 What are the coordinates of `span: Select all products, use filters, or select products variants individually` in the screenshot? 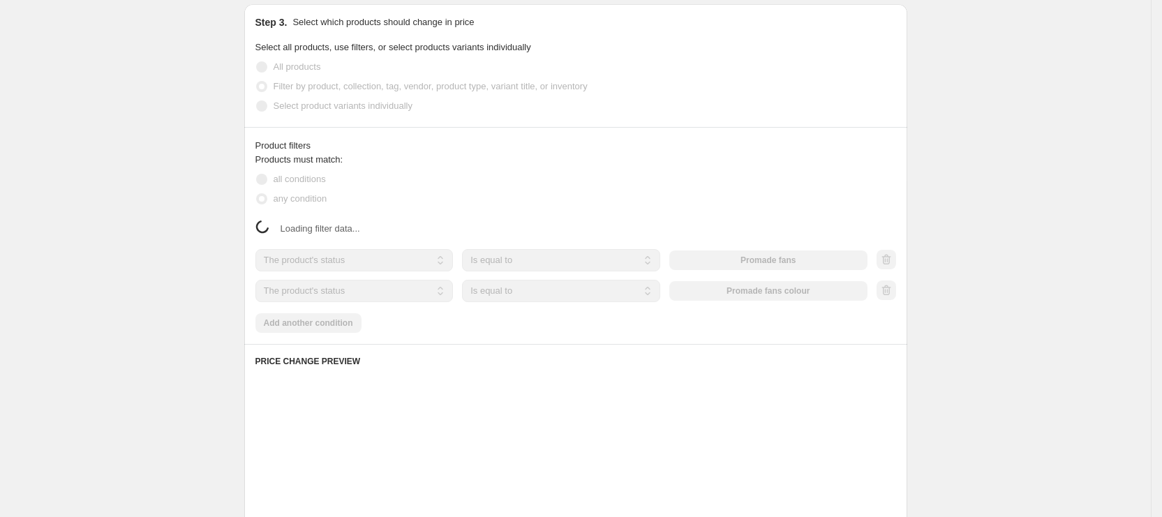 It's located at (393, 47).